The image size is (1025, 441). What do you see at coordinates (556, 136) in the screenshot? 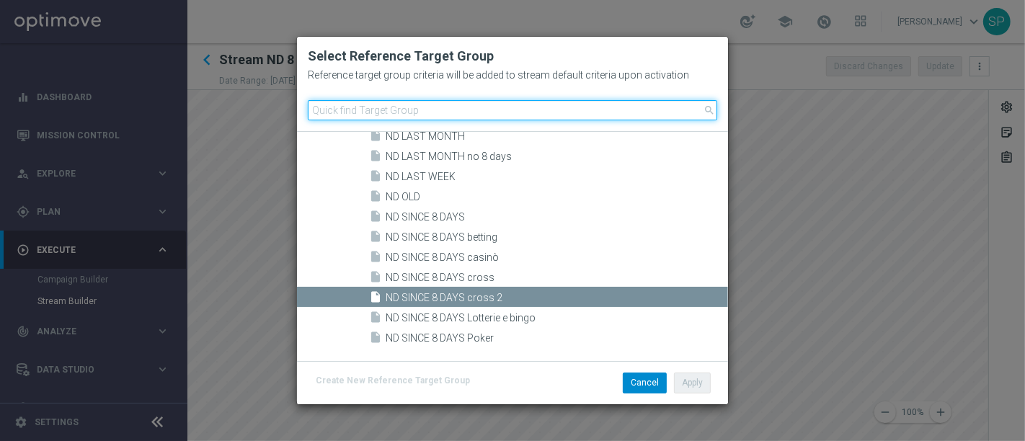
I see `span: ND LAST MONTH` at bounding box center [556, 136].